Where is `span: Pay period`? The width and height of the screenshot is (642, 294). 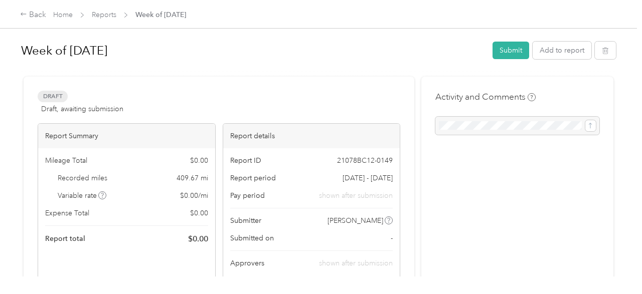 span: Pay period is located at coordinates (247, 195).